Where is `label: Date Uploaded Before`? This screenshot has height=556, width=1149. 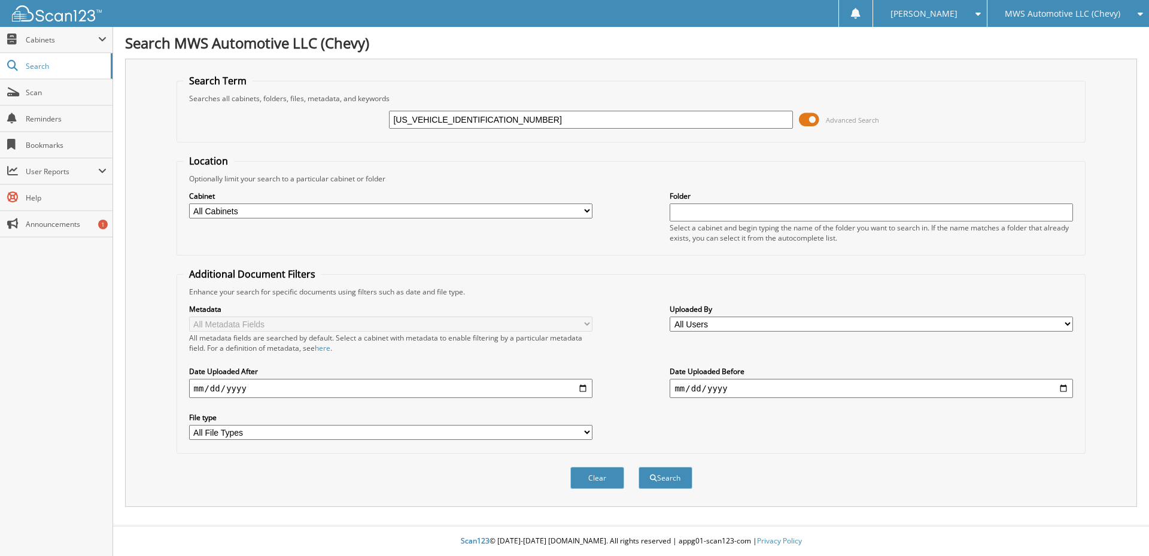
label: Date Uploaded Before is located at coordinates (872, 371).